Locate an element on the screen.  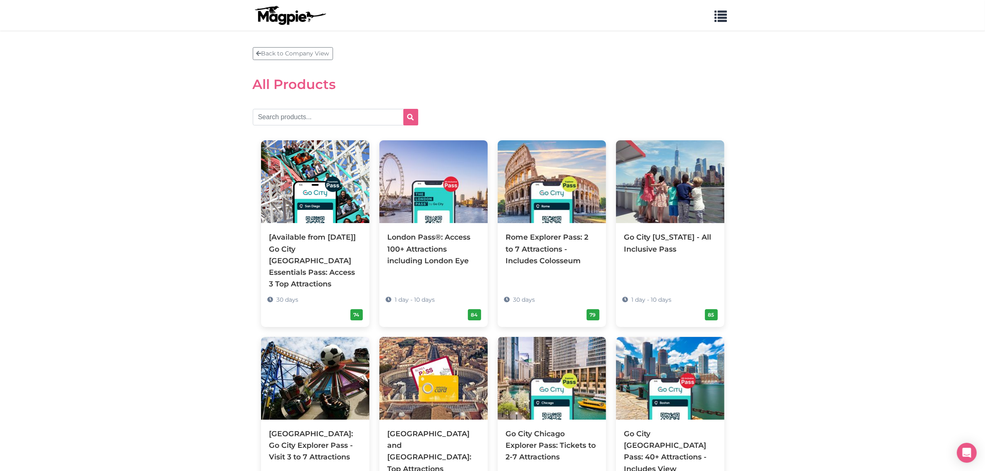
img: Rome and Vatican Pass: Top Attractions including Colosseum is located at coordinates (434, 378).